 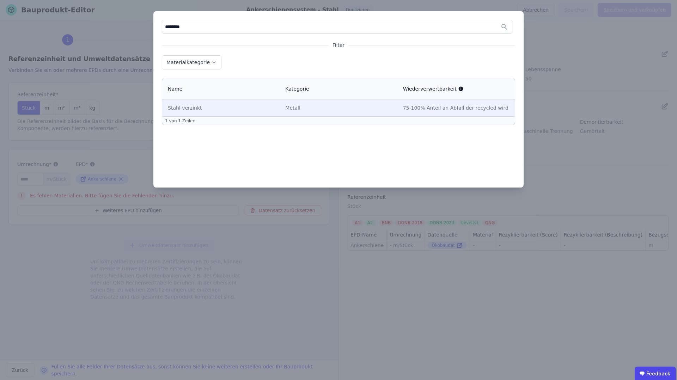 What do you see at coordinates (297, 89) in the screenshot?
I see `div: Kategorie` at bounding box center [297, 89].